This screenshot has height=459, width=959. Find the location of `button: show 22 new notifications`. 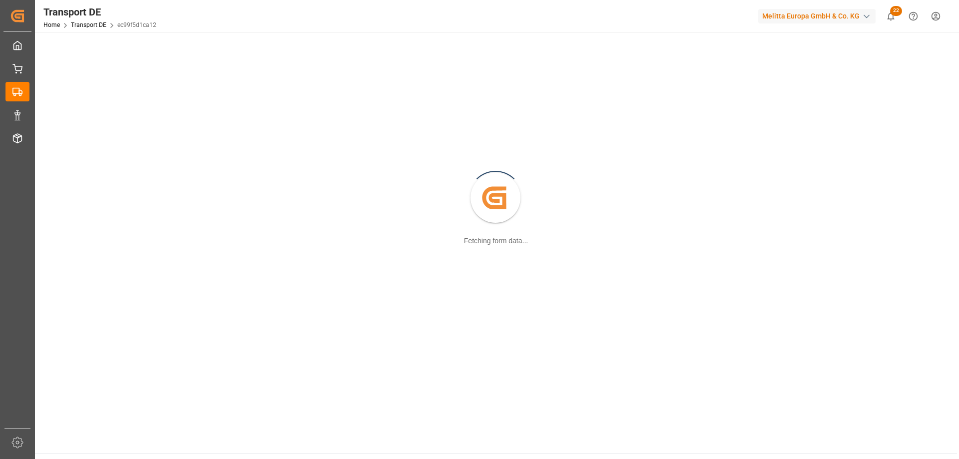

button: show 22 new notifications is located at coordinates (891, 16).